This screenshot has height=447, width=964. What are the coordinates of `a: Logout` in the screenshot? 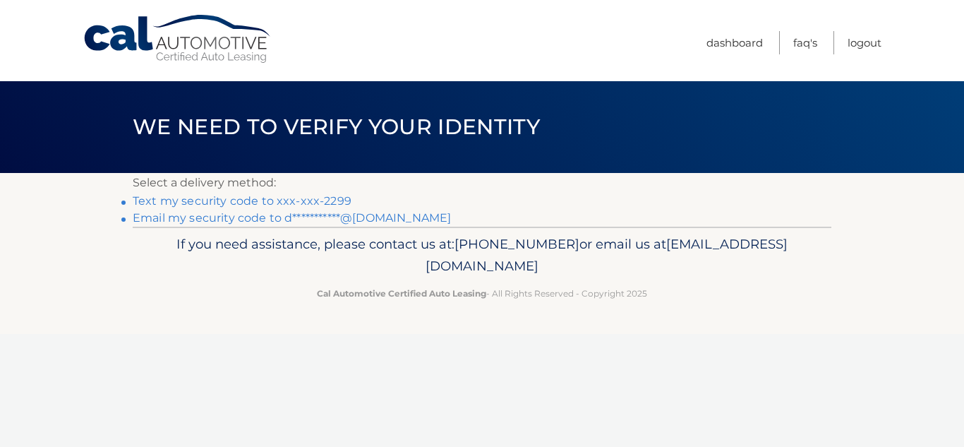 It's located at (864, 42).